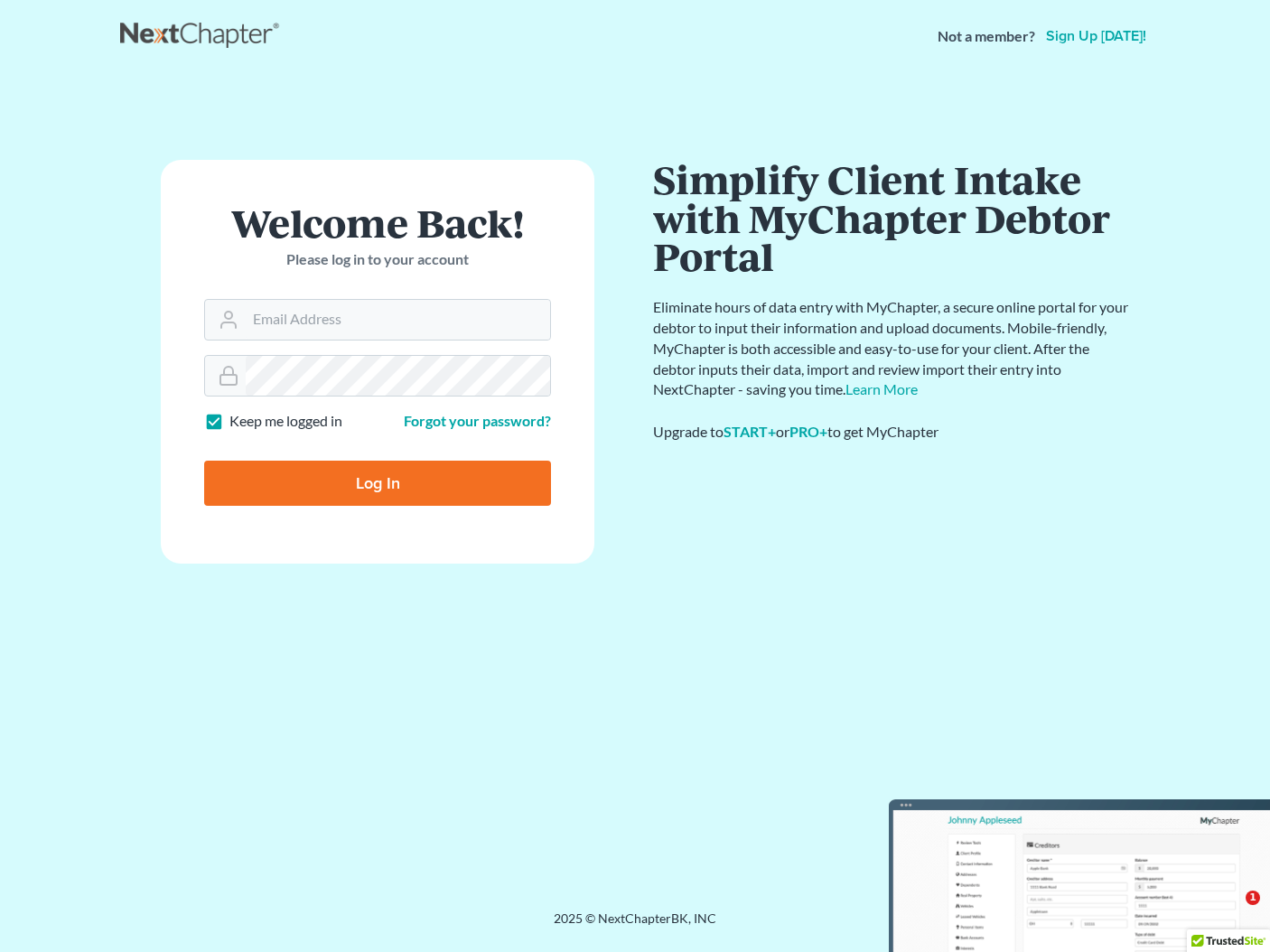 This screenshot has height=952, width=1270. What do you see at coordinates (809, 431) in the screenshot?
I see `a: PRO+` at bounding box center [809, 431].